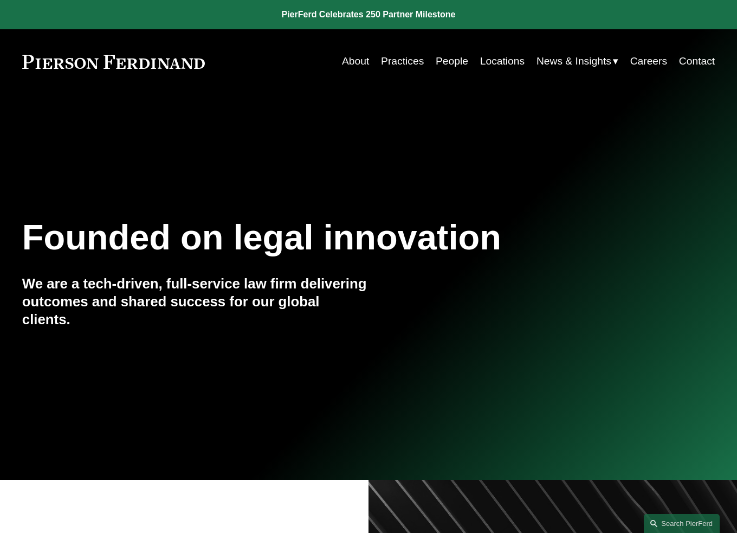 This screenshot has height=533, width=737. What do you see at coordinates (682, 523) in the screenshot?
I see `a: Search this site` at bounding box center [682, 523].